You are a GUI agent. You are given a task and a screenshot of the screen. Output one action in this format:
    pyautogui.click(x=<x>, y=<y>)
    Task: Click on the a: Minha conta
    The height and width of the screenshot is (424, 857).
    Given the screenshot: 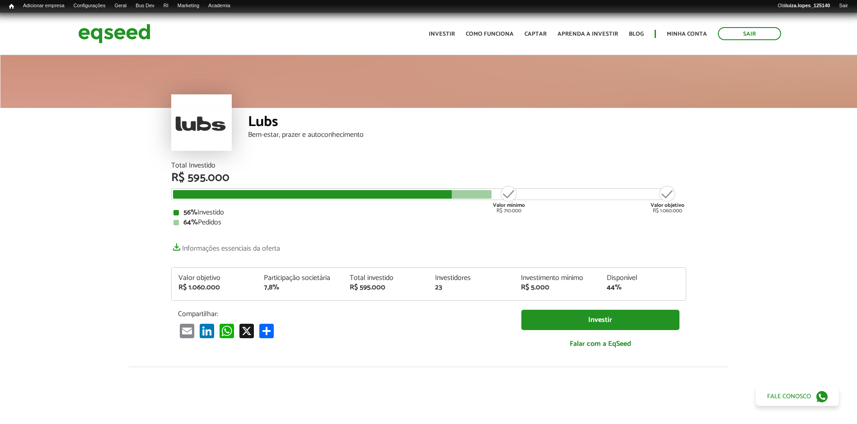 What is the action you would take?
    pyautogui.click(x=687, y=34)
    